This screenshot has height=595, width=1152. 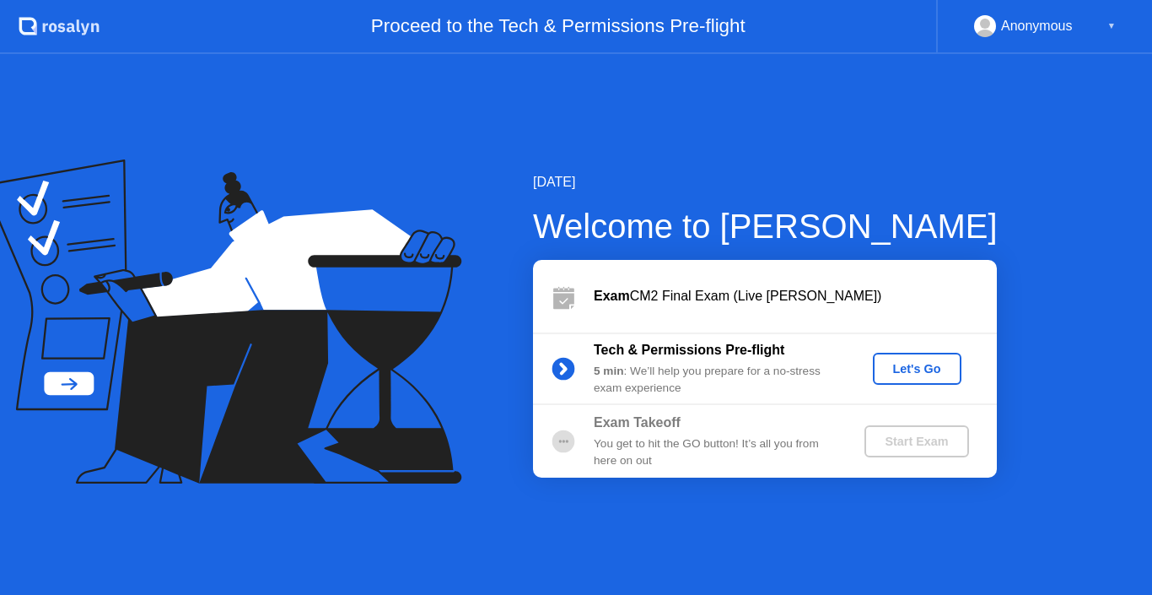 I want to click on b: Tech & Permissions Pre-flight, so click(x=689, y=349).